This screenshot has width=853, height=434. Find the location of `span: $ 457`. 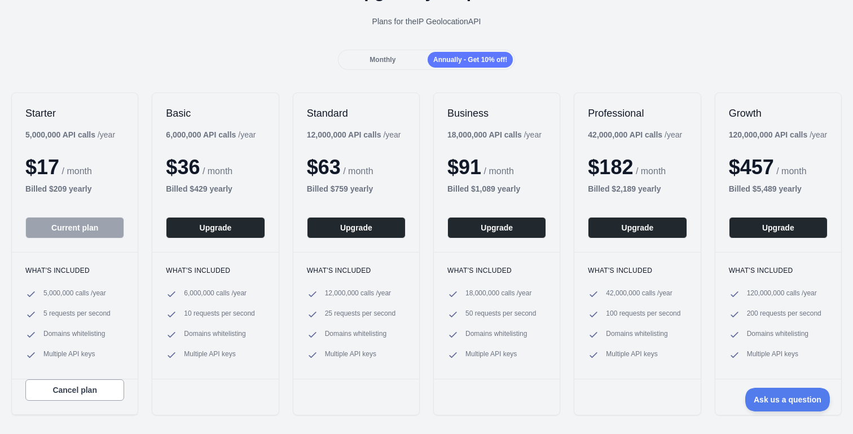

span: $ 457 is located at coordinates (751, 167).